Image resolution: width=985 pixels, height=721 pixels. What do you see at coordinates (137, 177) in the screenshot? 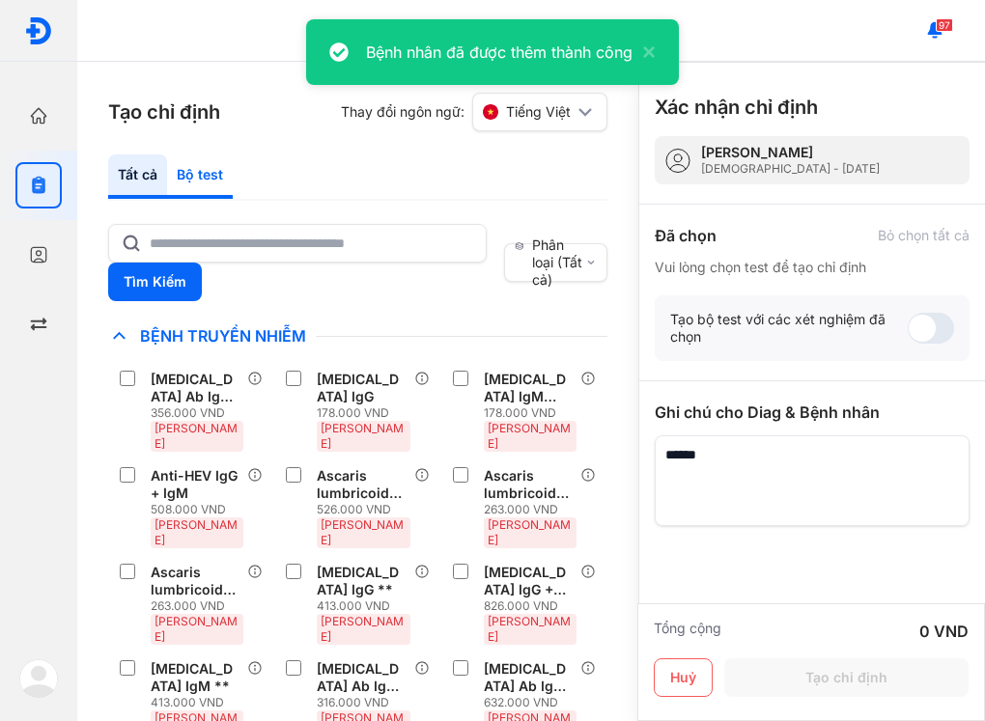
I see `div: Tất cả` at bounding box center [137, 177].